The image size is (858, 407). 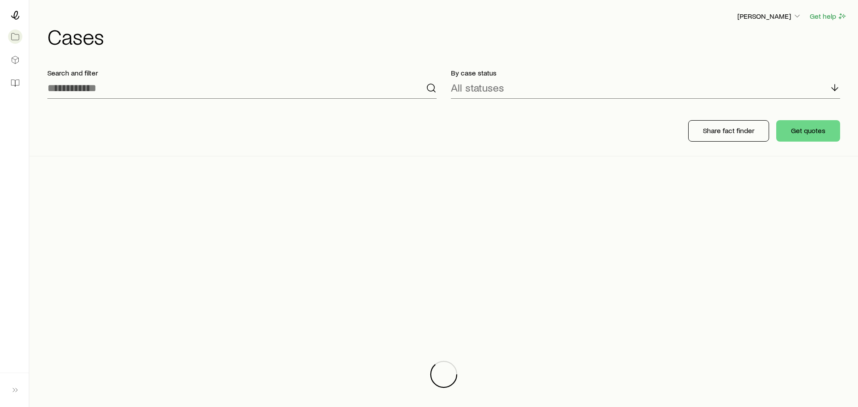 I want to click on button: Get help, so click(x=828, y=16).